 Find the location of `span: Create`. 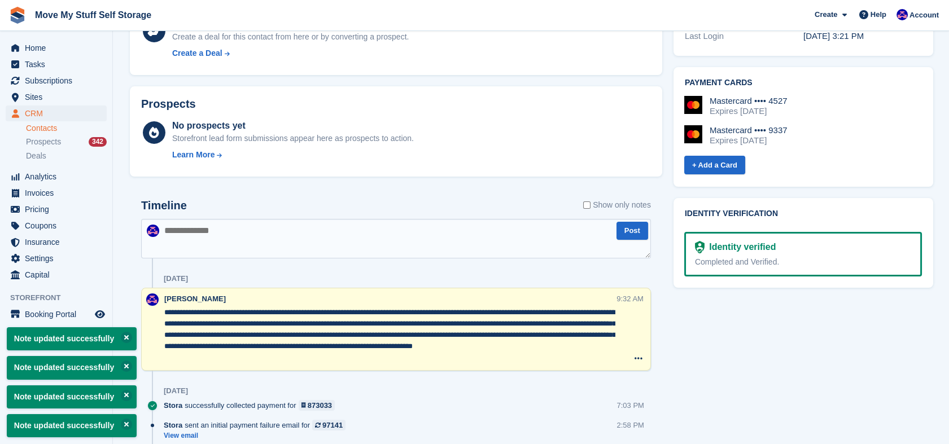

span: Create is located at coordinates (826, 15).